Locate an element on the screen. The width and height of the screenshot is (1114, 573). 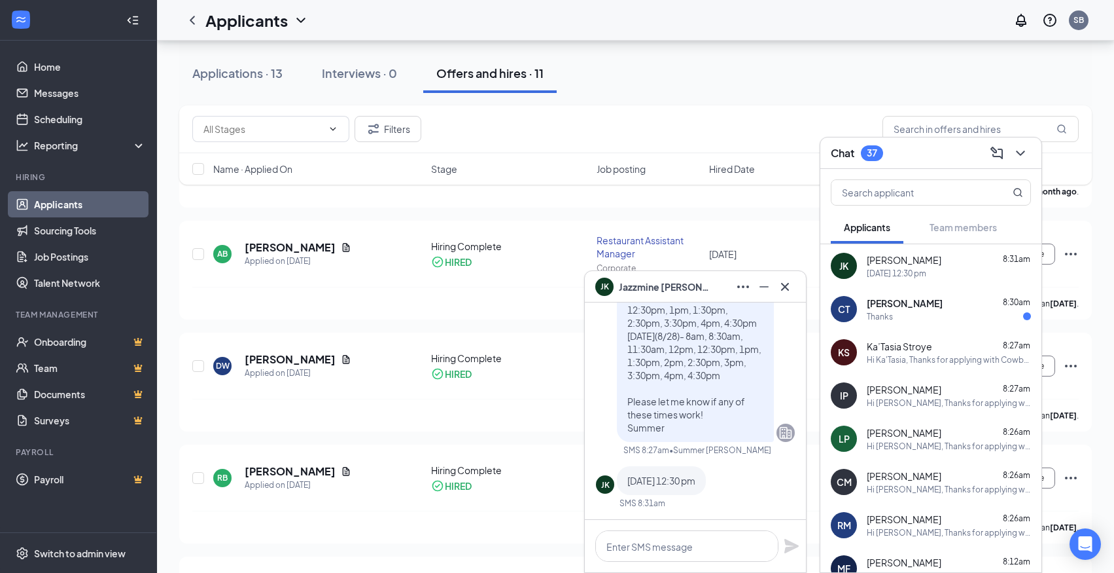
a: Sourcing Tools is located at coordinates (90, 230).